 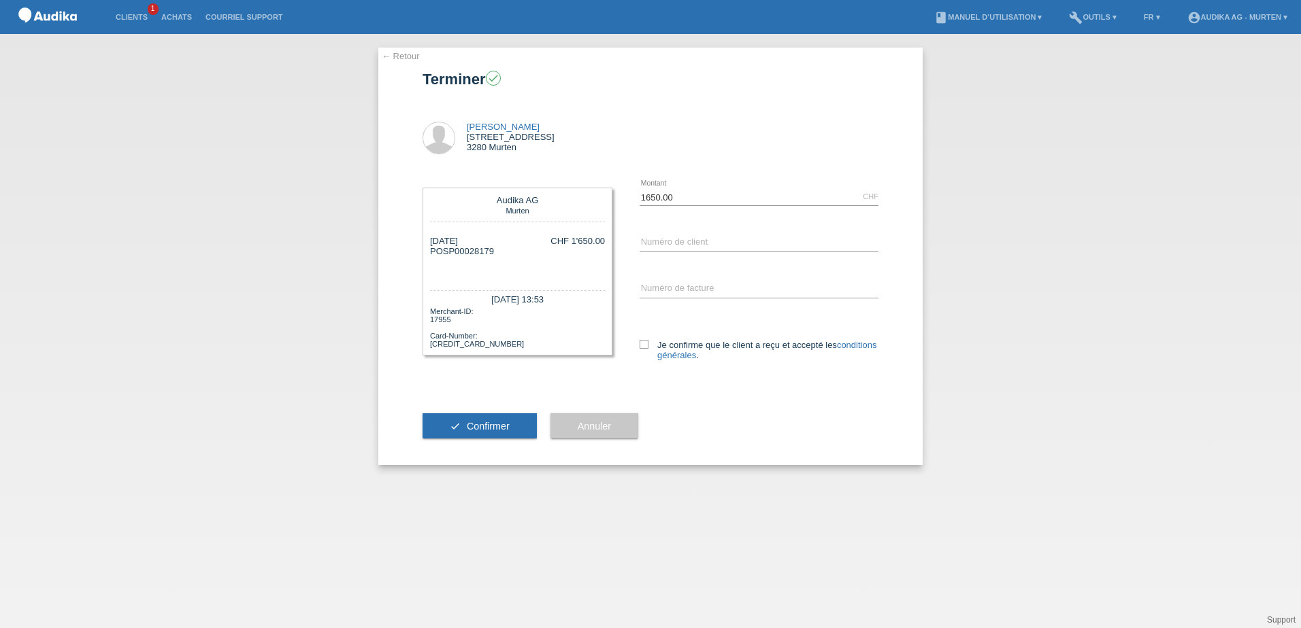 I want to click on a: FR ▾, so click(x=1152, y=17).